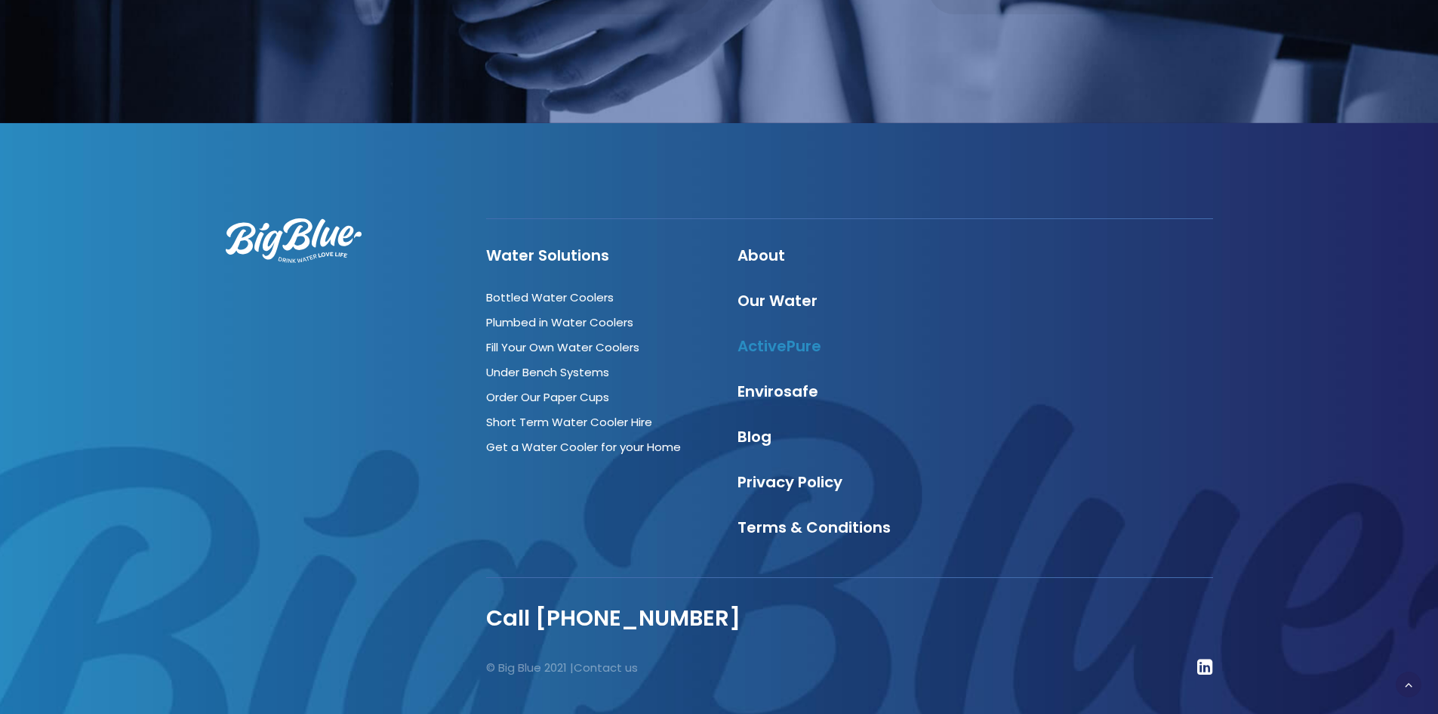  Describe the element at coordinates (559, 322) in the screenshot. I see `a: Plumbed in Water Coolers` at that location.